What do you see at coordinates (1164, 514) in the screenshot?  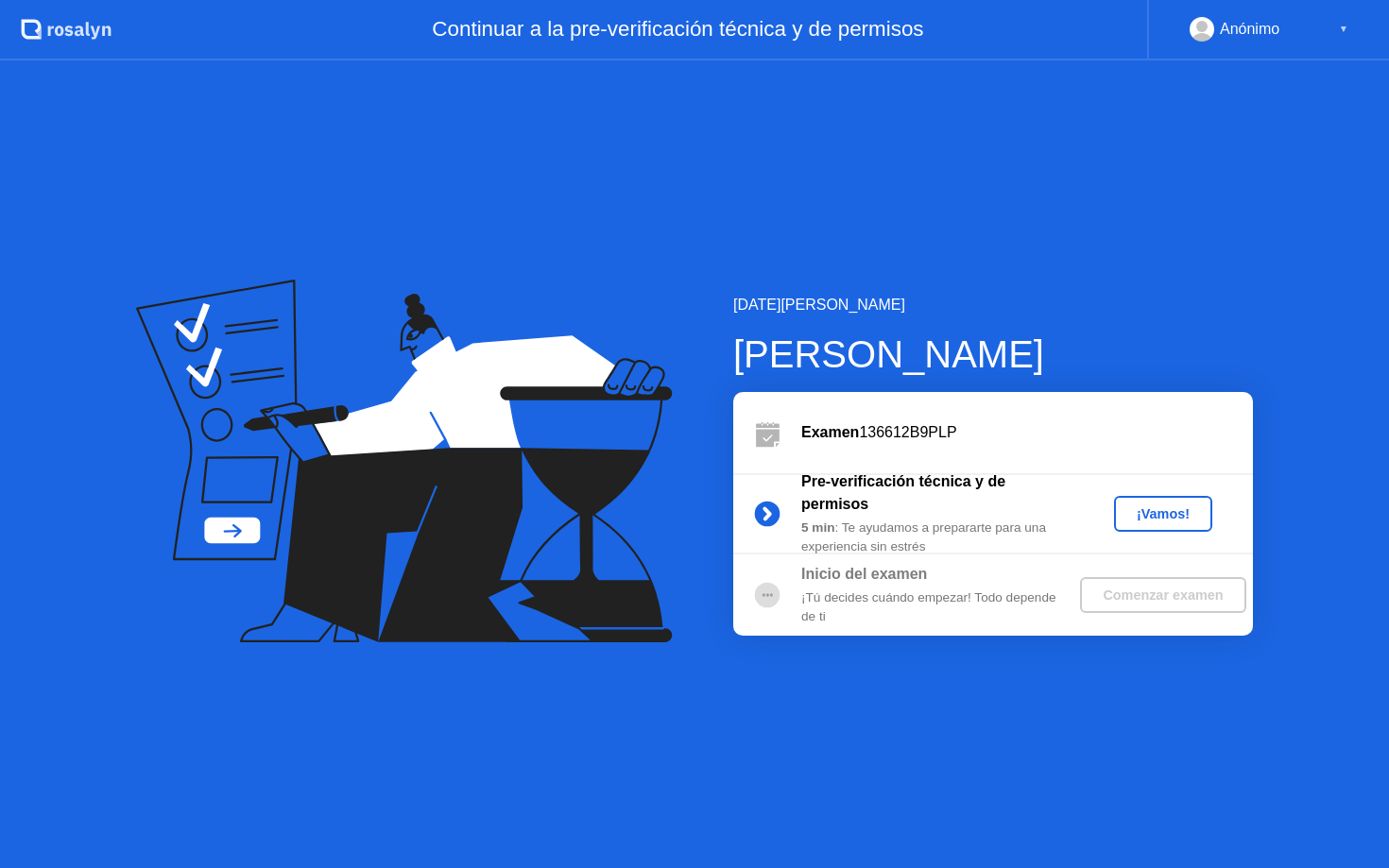 I see `button: ¡Vamos!` at bounding box center [1164, 514].